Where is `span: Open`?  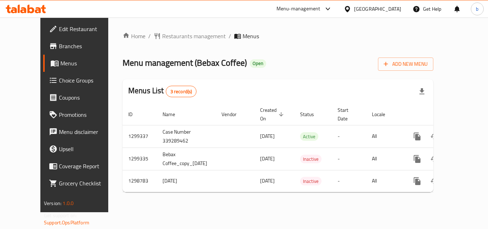 span: Open is located at coordinates (258, 63).